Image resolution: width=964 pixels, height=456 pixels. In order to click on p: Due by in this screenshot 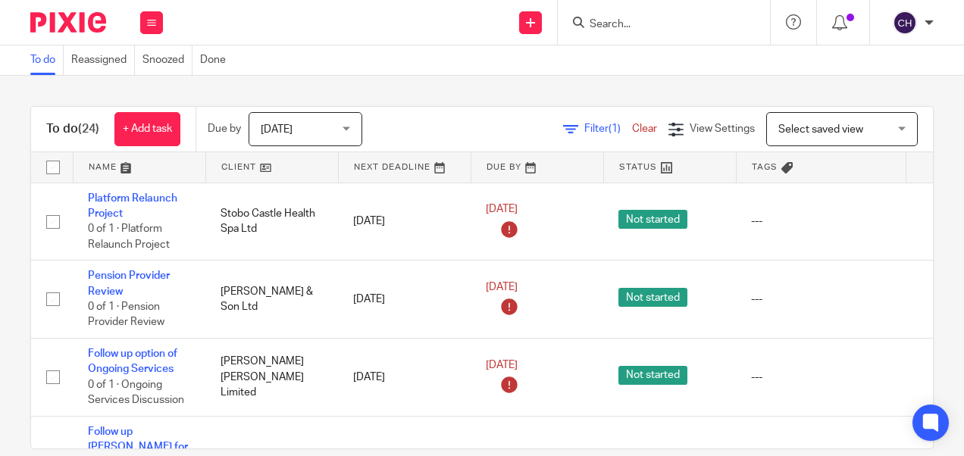, I will do `click(224, 129)`.